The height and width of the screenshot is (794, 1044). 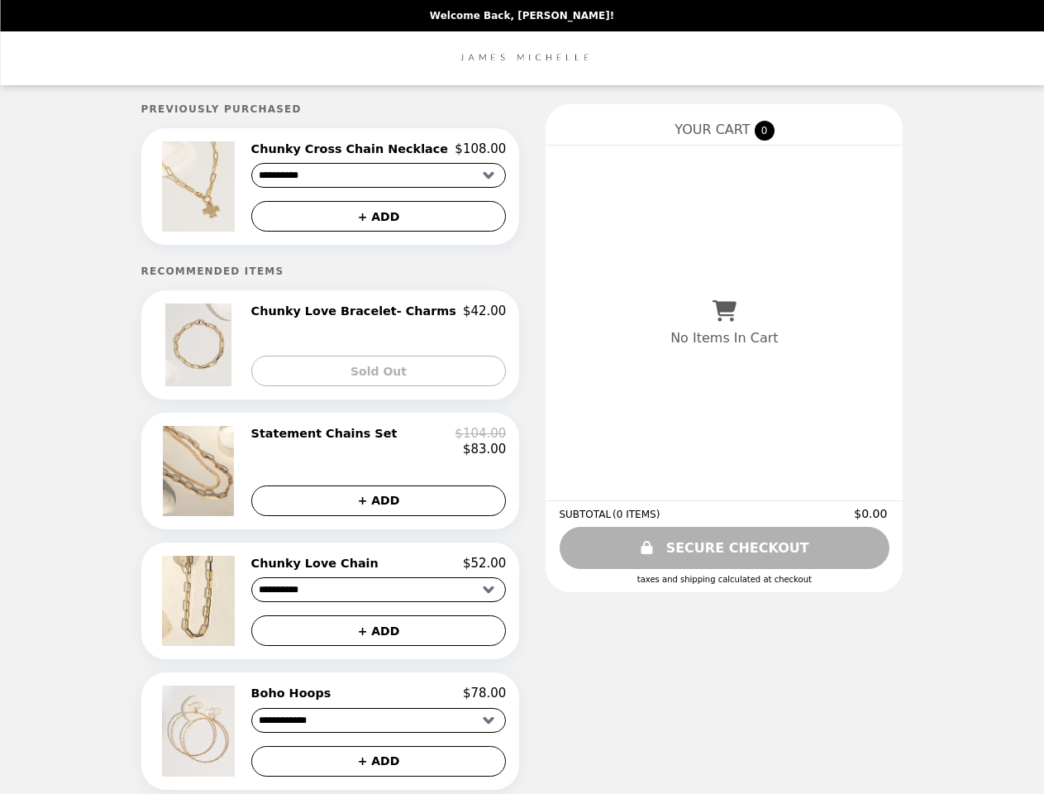 What do you see at coordinates (200, 730) in the screenshot?
I see `img: Boho Hoops` at bounding box center [200, 730].